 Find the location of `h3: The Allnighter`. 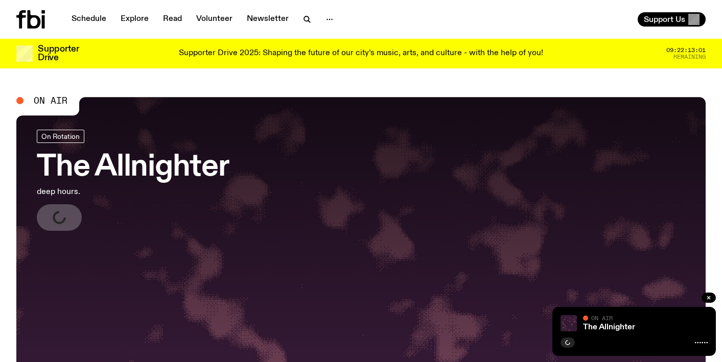

h3: The Allnighter is located at coordinates (133, 168).